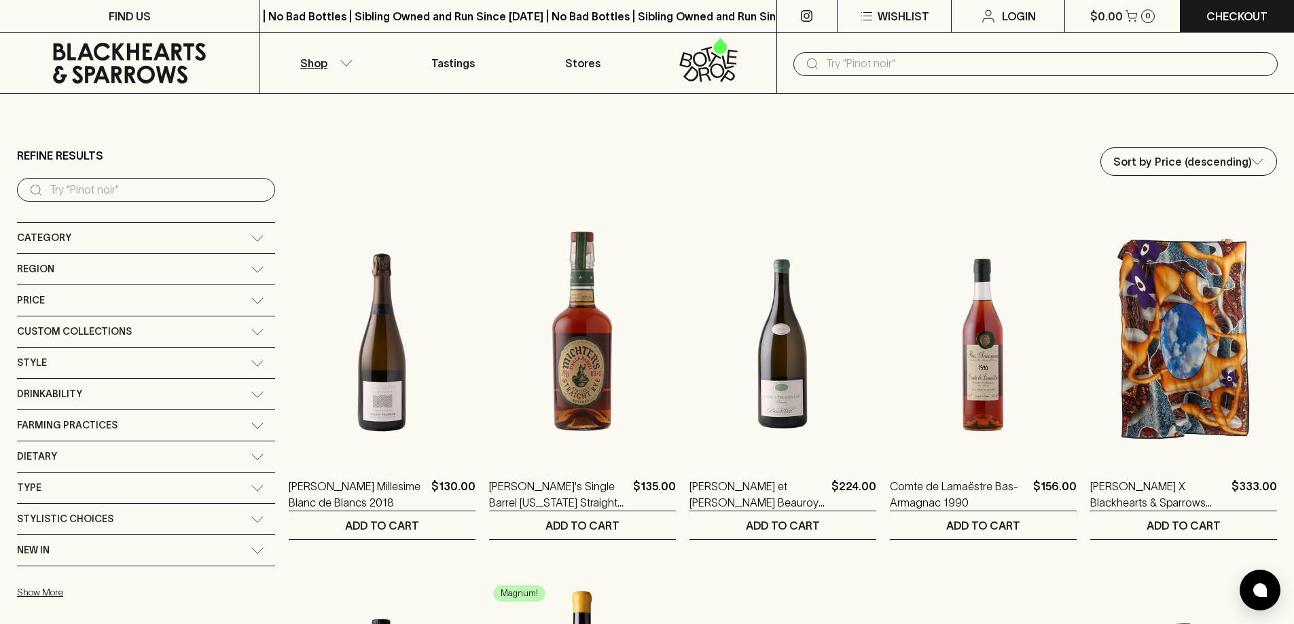 The width and height of the screenshot is (1294, 624). What do you see at coordinates (146, 488) in the screenshot?
I see `div: Type` at bounding box center [146, 488].